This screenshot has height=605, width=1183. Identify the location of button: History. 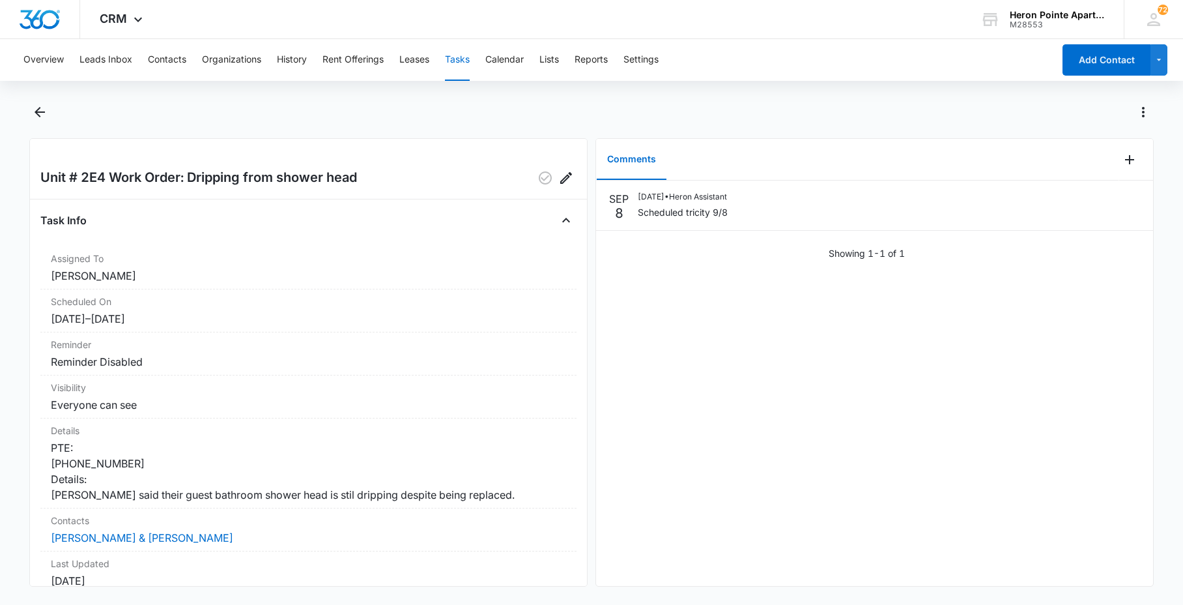
(292, 60).